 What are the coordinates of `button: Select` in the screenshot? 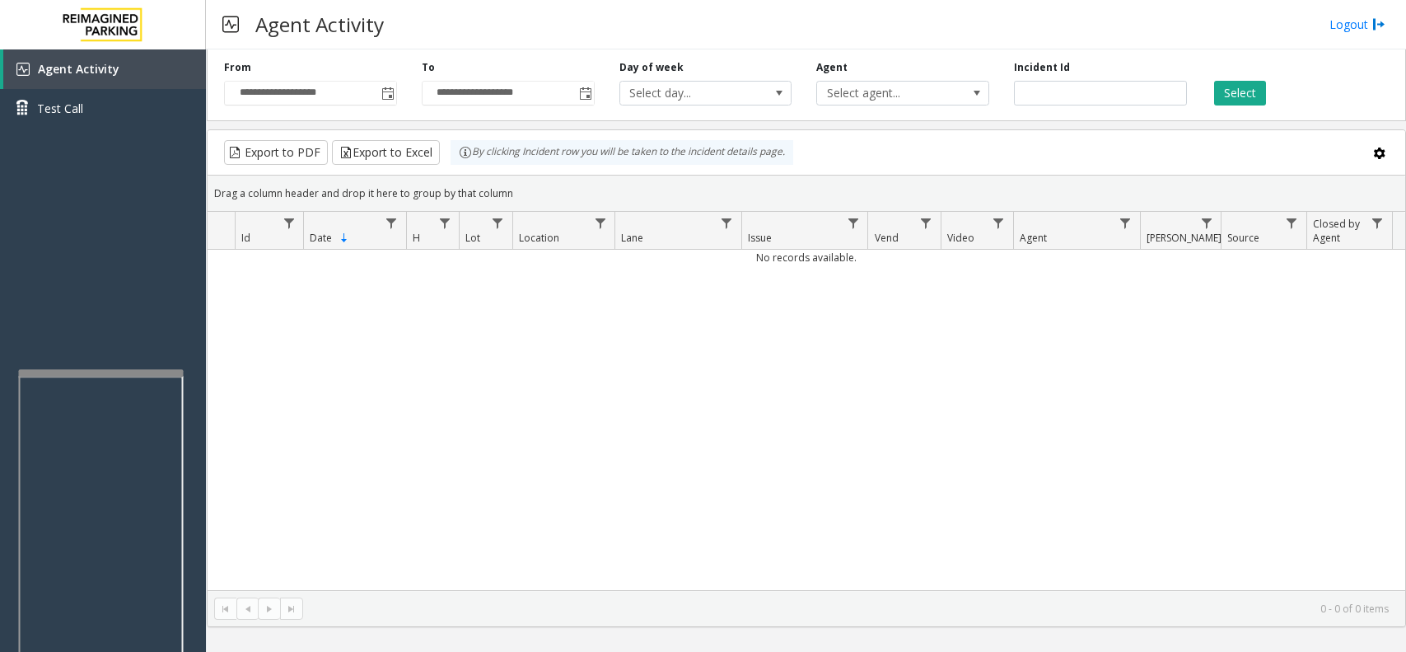 It's located at (1240, 93).